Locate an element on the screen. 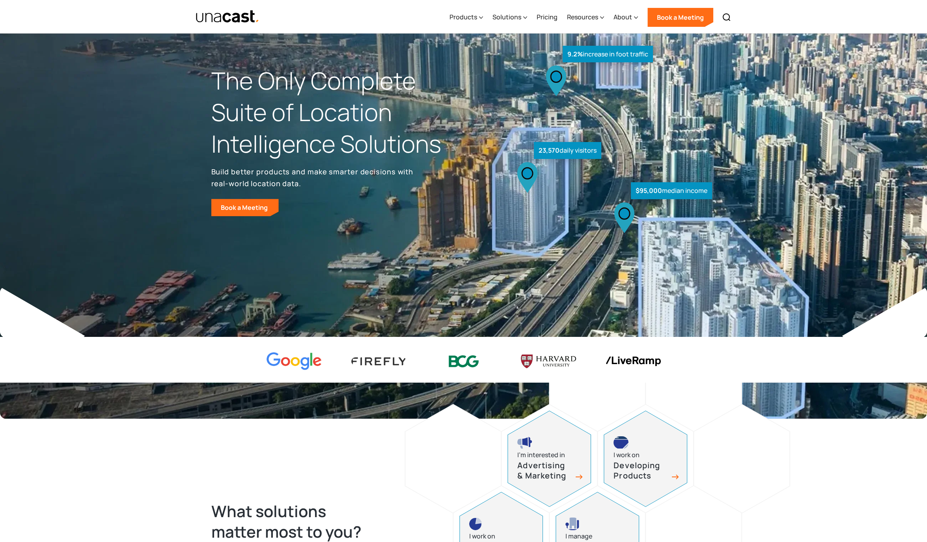  div: median income is located at coordinates (671, 190).